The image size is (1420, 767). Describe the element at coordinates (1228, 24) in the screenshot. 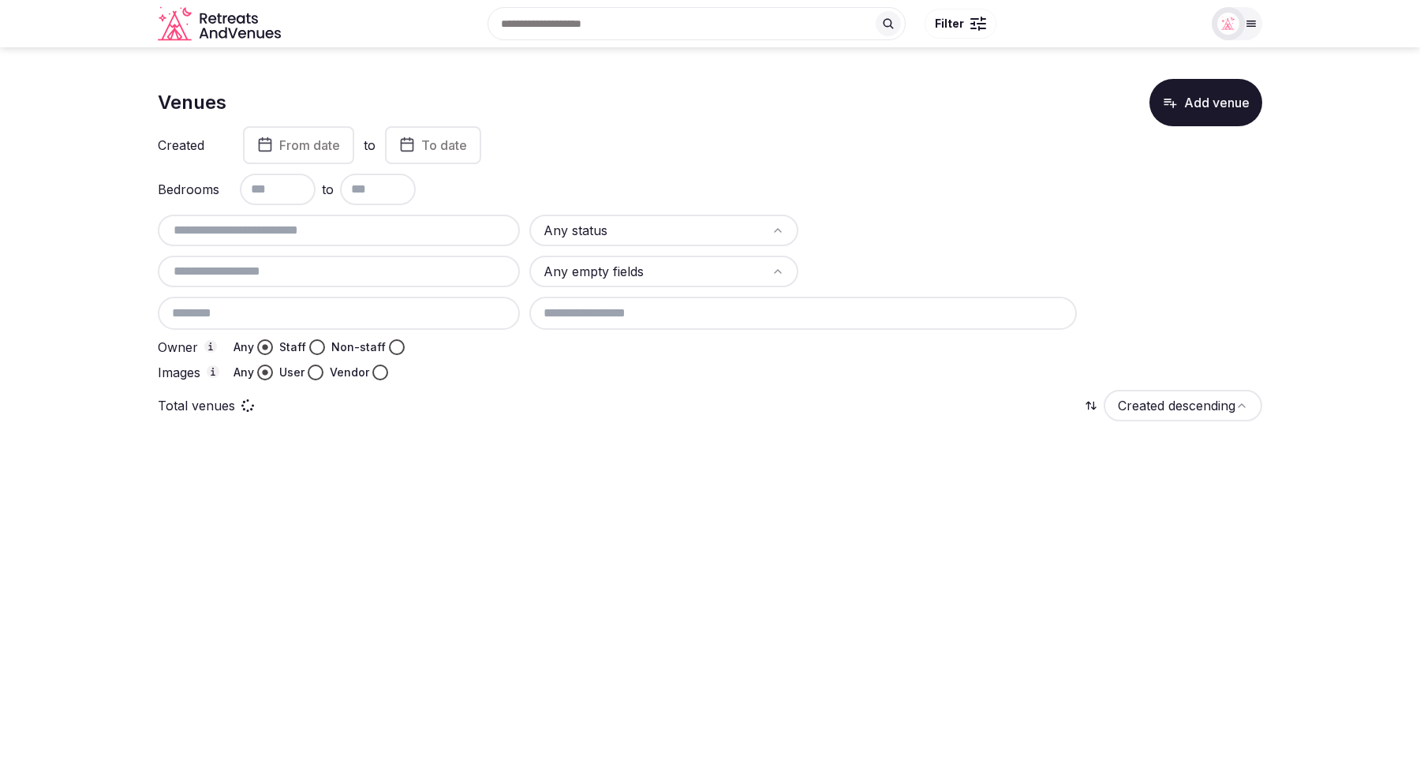

I see `img: Matt Grant Oakes` at that location.